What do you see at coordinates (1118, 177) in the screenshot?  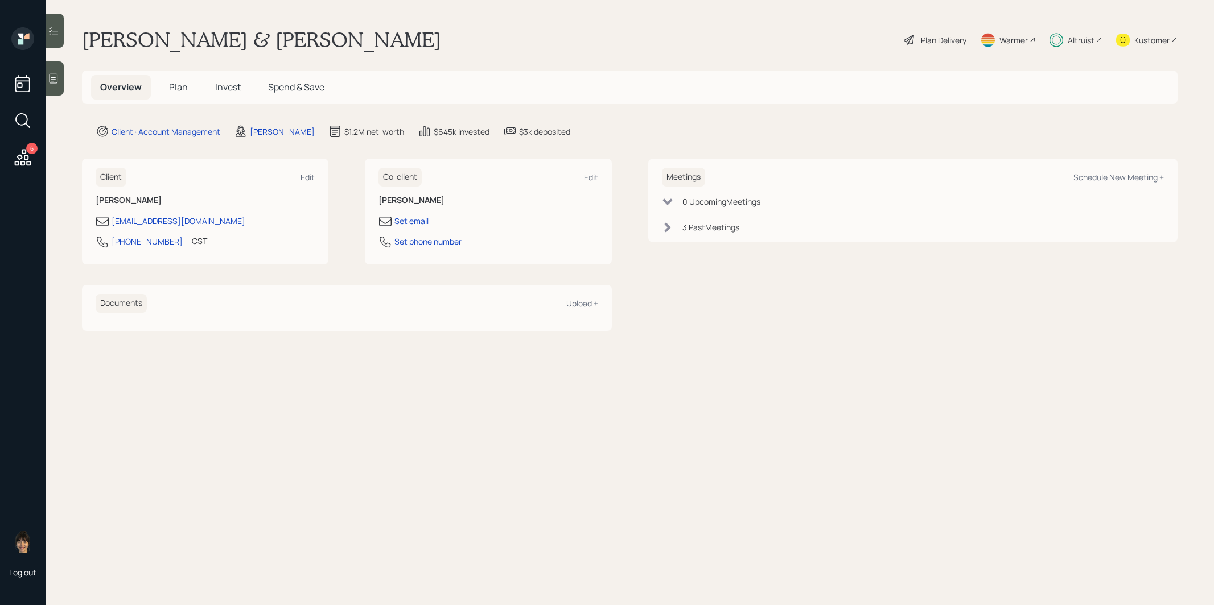 I see `div: Schedule New Meeting +` at bounding box center [1118, 177].